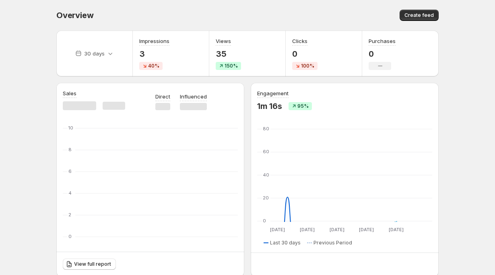  Describe the element at coordinates (71, 128) in the screenshot. I see `text: 10` at that location.